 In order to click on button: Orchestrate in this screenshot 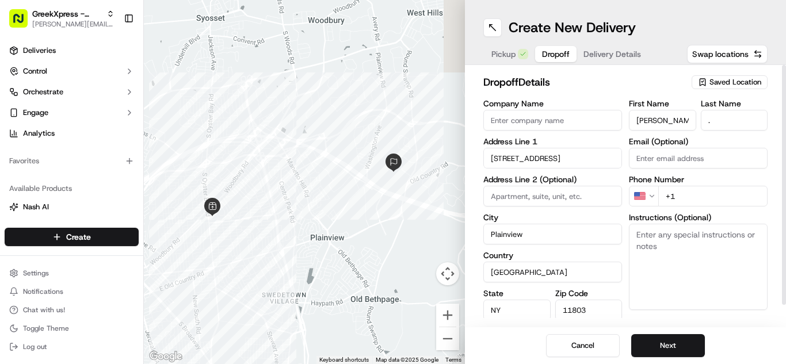, I will do `click(71, 92)`.